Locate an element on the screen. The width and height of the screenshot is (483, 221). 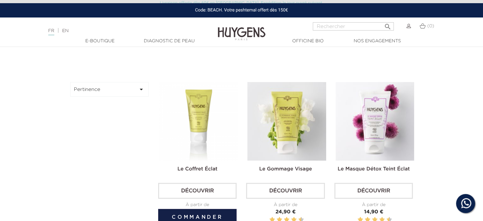
a: Le Coffret Éclat is located at coordinates (198, 169).